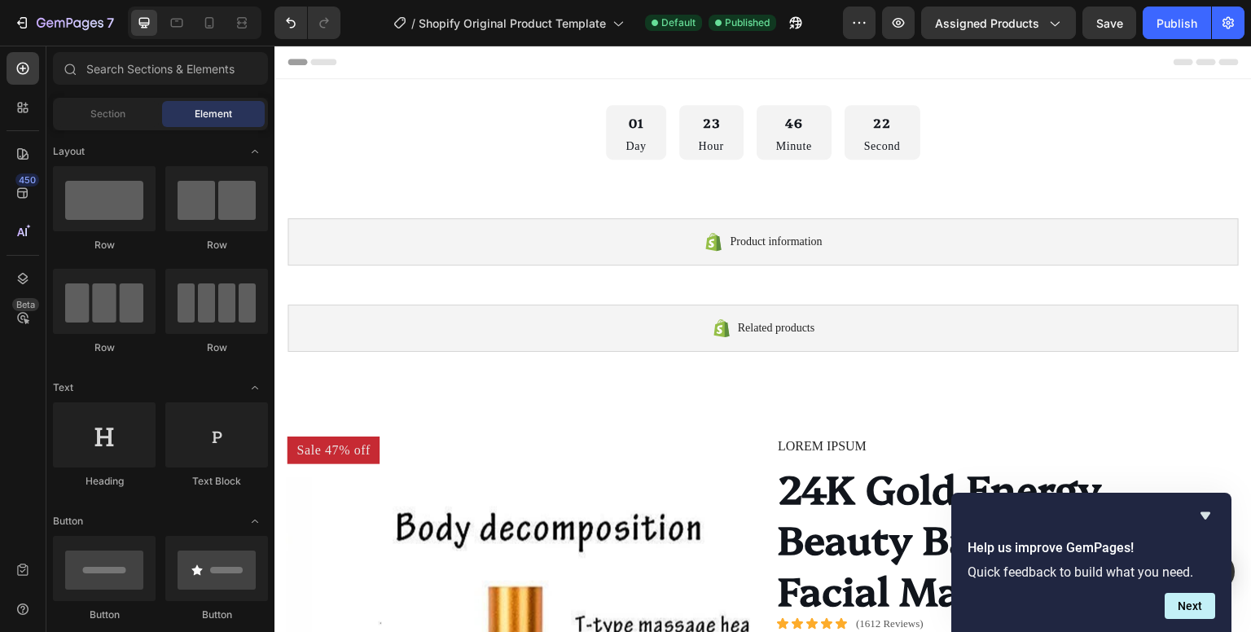 The height and width of the screenshot is (632, 1251). I want to click on p: (1612 Reviews), so click(615, 578).